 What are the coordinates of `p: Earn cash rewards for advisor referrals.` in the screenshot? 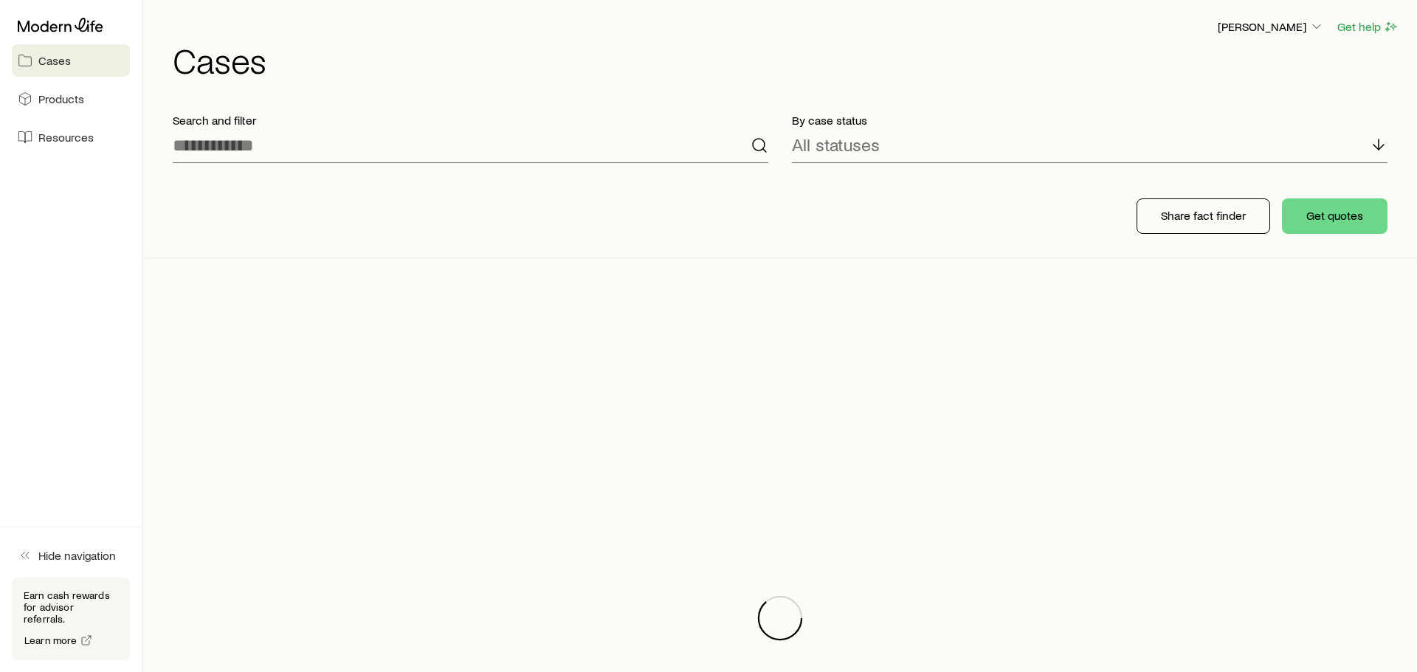 It's located at (71, 607).